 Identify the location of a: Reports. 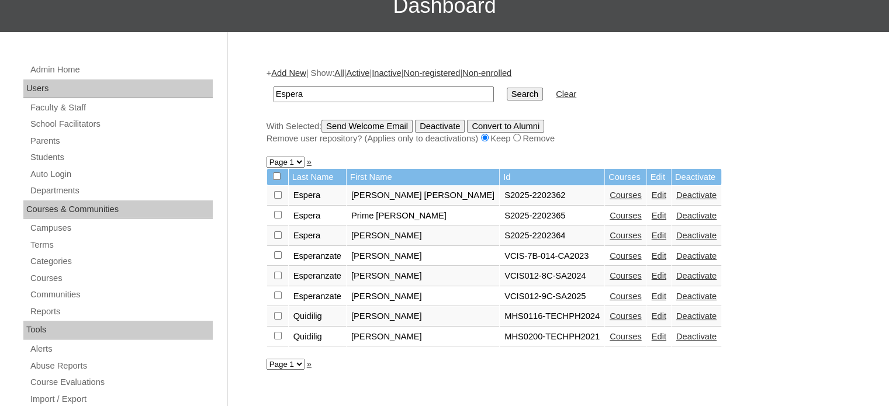
(121, 312).